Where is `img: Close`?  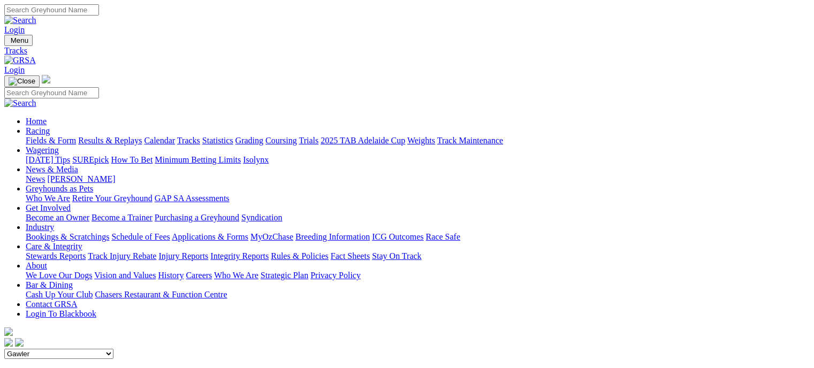
img: Close is located at coordinates (22, 81).